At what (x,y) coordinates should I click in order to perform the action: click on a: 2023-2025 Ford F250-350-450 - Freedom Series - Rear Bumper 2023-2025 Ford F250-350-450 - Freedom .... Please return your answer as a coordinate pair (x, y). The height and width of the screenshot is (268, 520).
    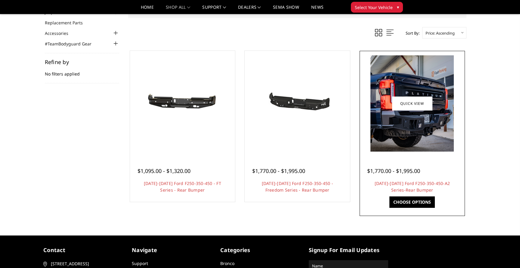
    Looking at the image, I should click on (297, 104).